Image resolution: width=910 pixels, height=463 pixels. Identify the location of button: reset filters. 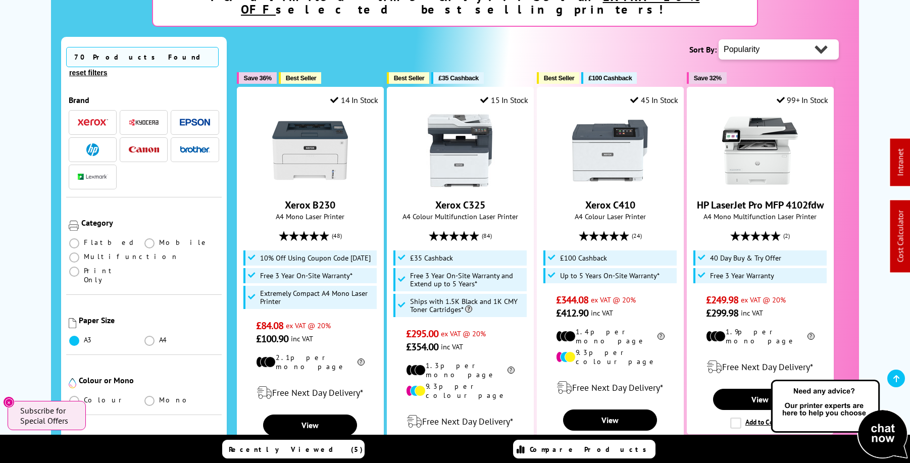
(88, 73).